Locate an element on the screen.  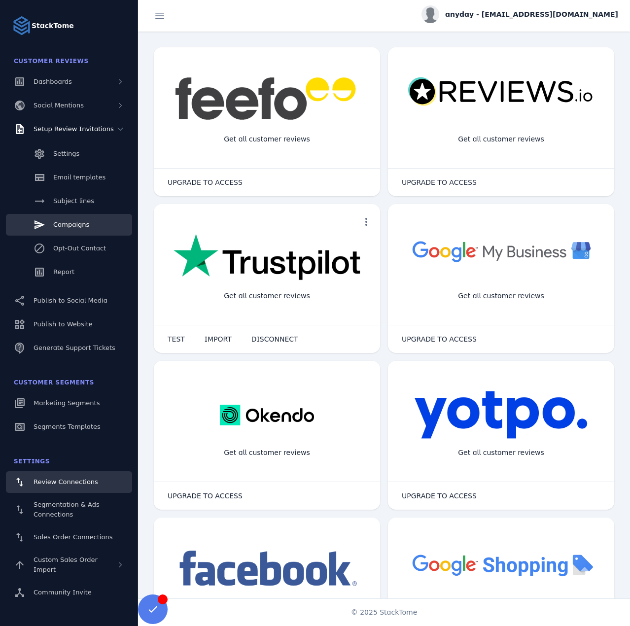
span: Publish to Website is located at coordinates (63, 324).